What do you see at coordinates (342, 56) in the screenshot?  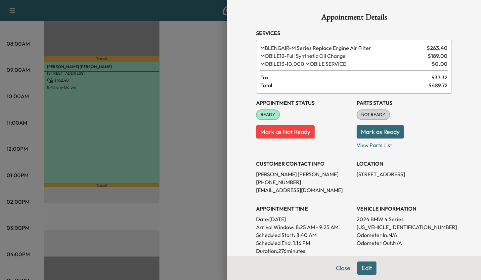 I see `span: Full Synthetic Oil Change` at bounding box center [342, 56].